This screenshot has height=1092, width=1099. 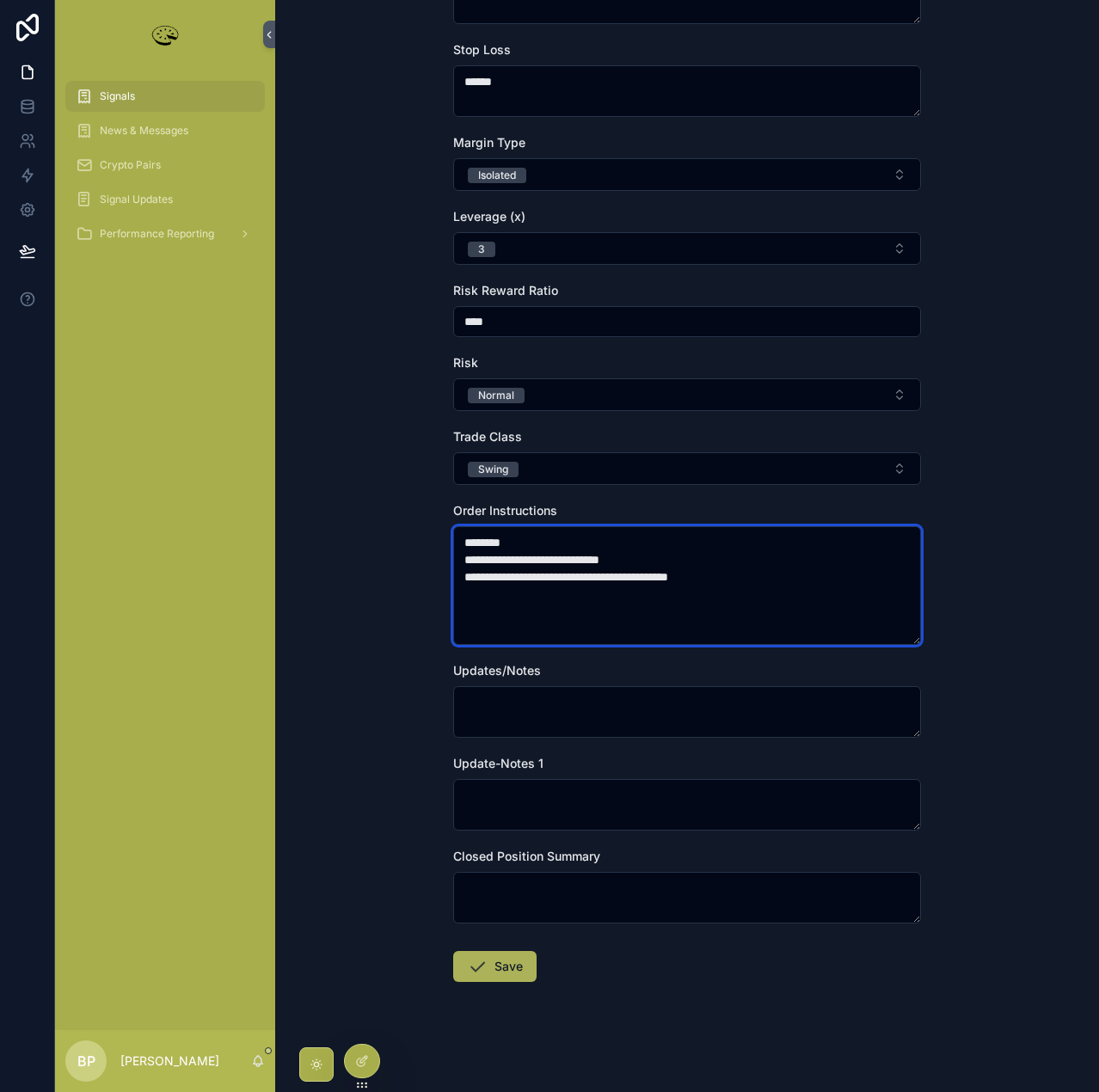 I want to click on span: Margin Type, so click(x=489, y=142).